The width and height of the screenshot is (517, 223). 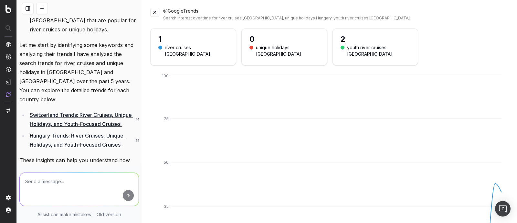 I want to click on p: Let me start by identifying some keywords and analyzing their trends.I have analyzed the search t..., so click(x=79, y=72).